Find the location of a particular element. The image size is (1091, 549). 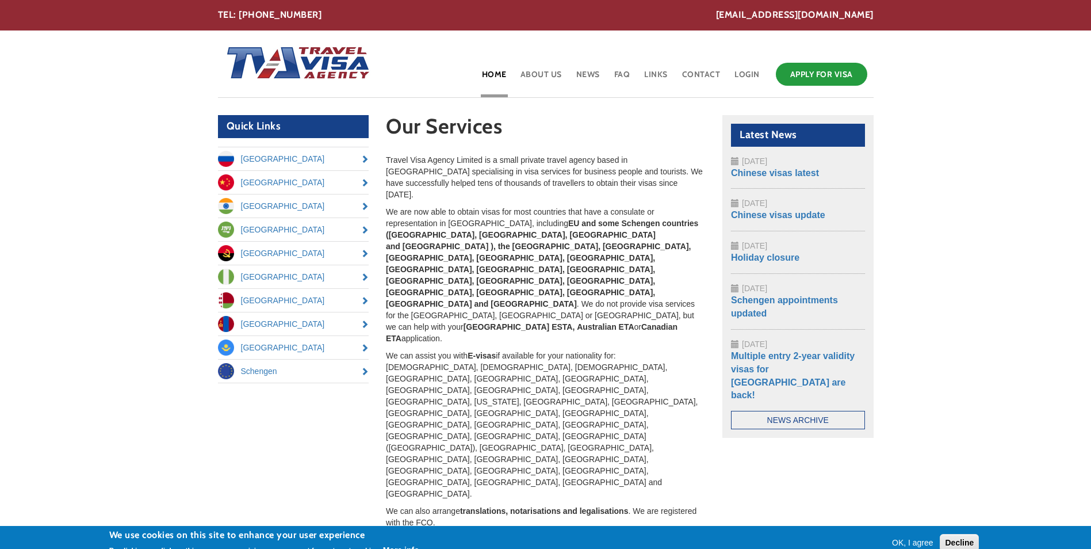

a: About Us is located at coordinates (541, 78).